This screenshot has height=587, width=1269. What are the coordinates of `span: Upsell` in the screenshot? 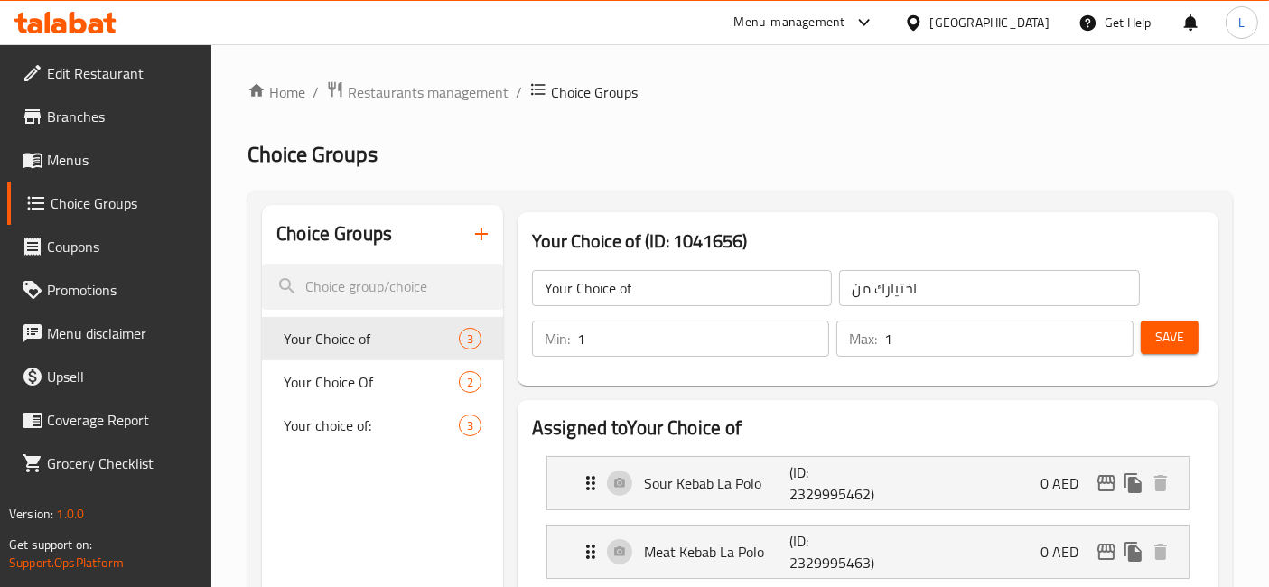 It's located at (122, 377).